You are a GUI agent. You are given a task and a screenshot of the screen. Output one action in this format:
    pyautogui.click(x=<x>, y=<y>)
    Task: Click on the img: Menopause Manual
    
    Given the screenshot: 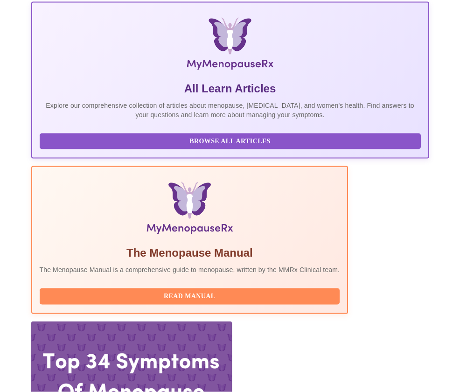 What is the action you would take?
    pyautogui.click(x=189, y=210)
    